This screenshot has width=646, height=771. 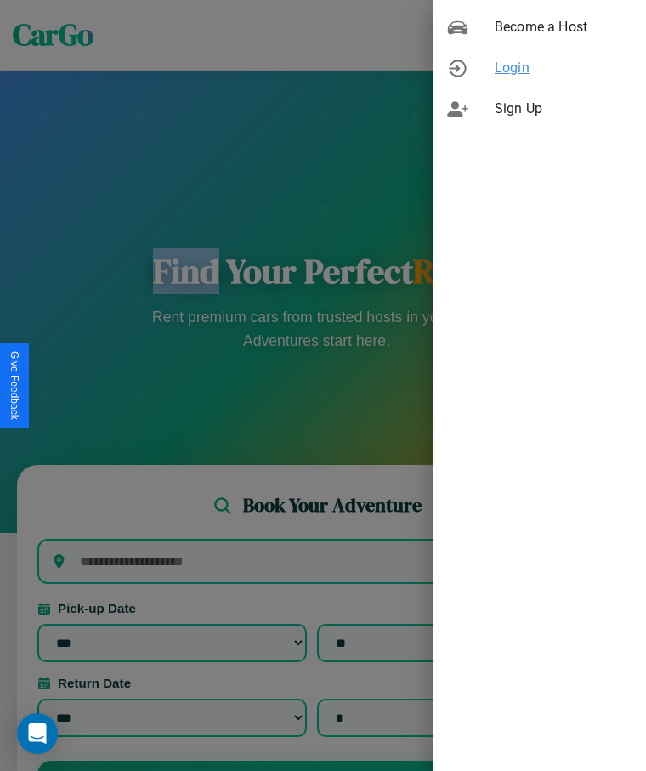 What do you see at coordinates (37, 733) in the screenshot?
I see `div: Open Intercom Messenger` at bounding box center [37, 733].